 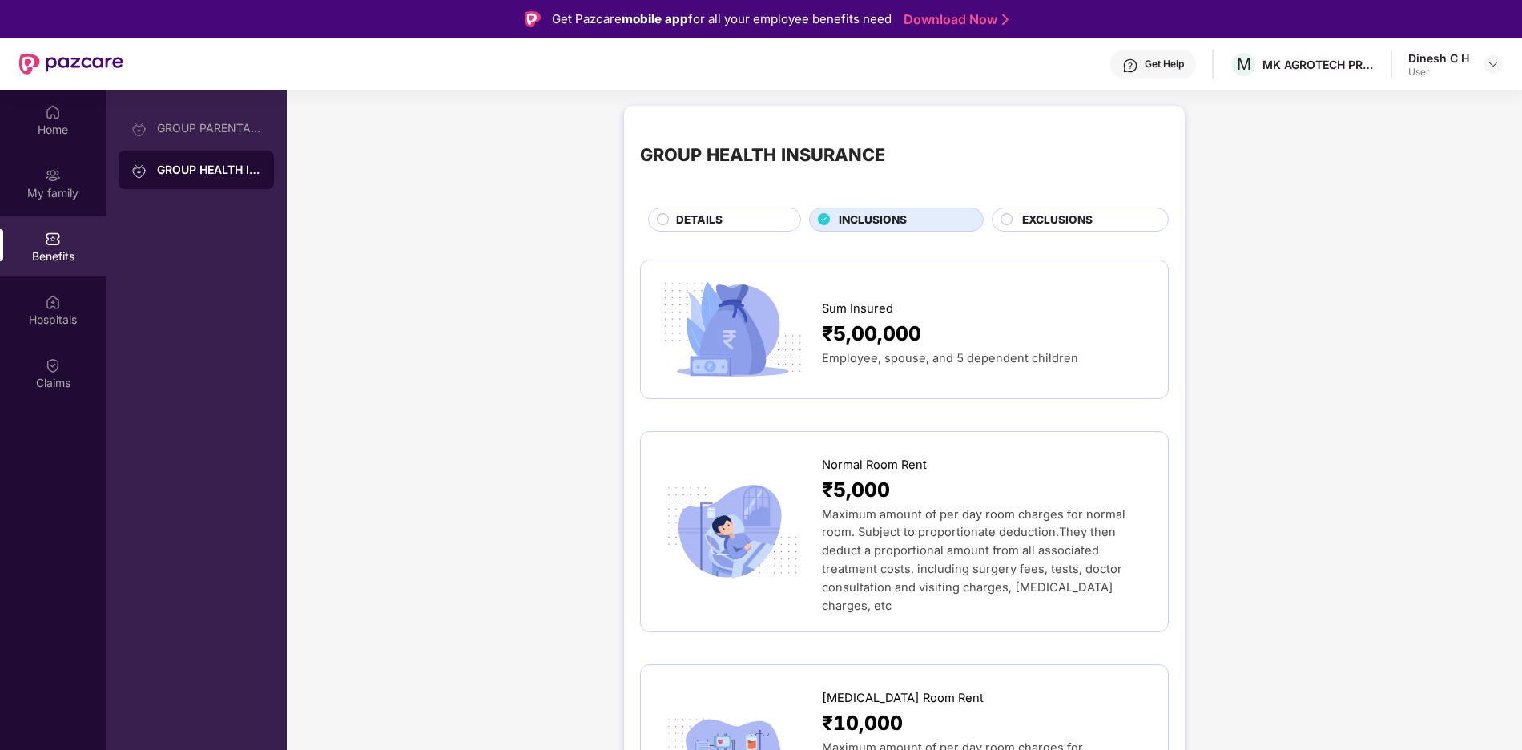 I want to click on span: ₹10,000, so click(x=862, y=722).